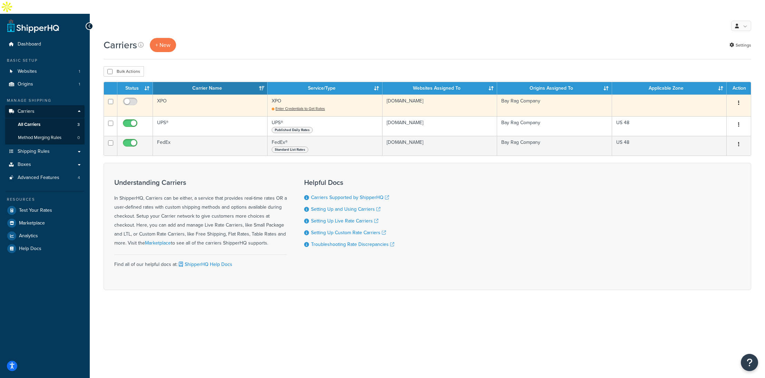 The width and height of the screenshot is (765, 378). I want to click on a: Advanced Features 4, so click(45, 178).